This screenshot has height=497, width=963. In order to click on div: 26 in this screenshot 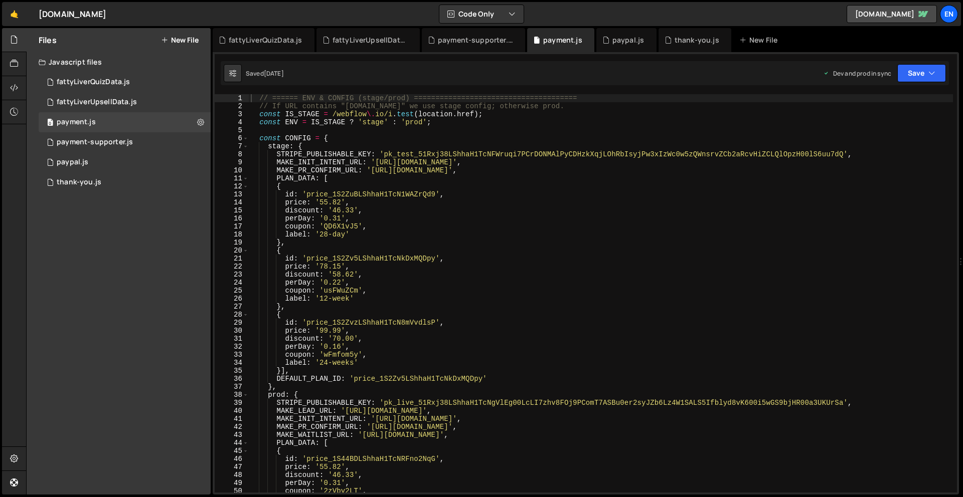, I will do `click(232, 299)`.